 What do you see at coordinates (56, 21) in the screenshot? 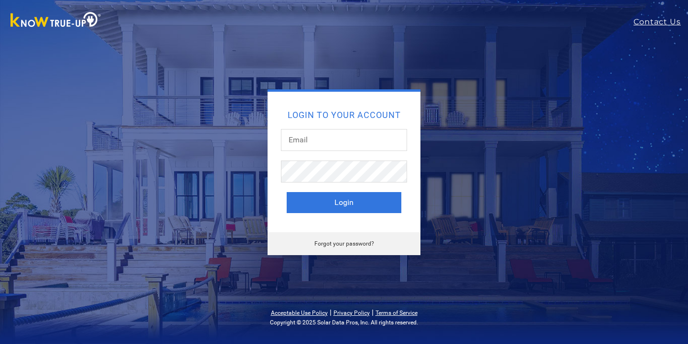
I see `img: Know True-Up` at bounding box center [56, 21].